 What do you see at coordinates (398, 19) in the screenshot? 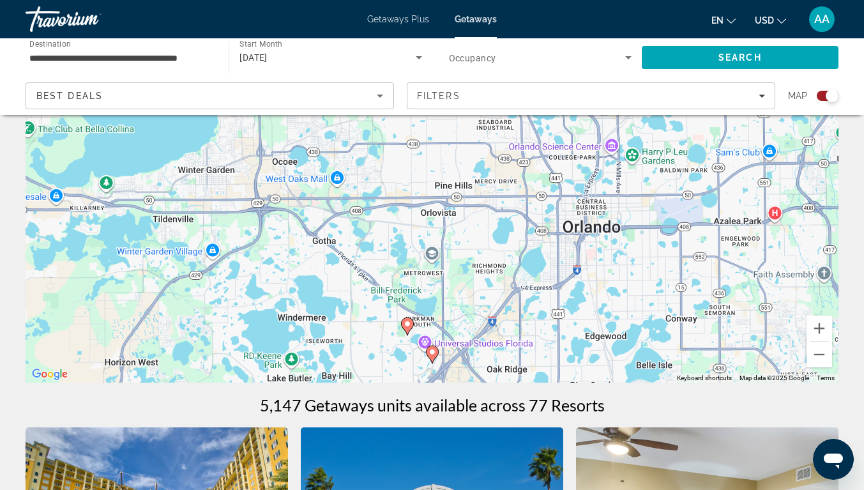
I see `span: Getaways Plus` at bounding box center [398, 19].